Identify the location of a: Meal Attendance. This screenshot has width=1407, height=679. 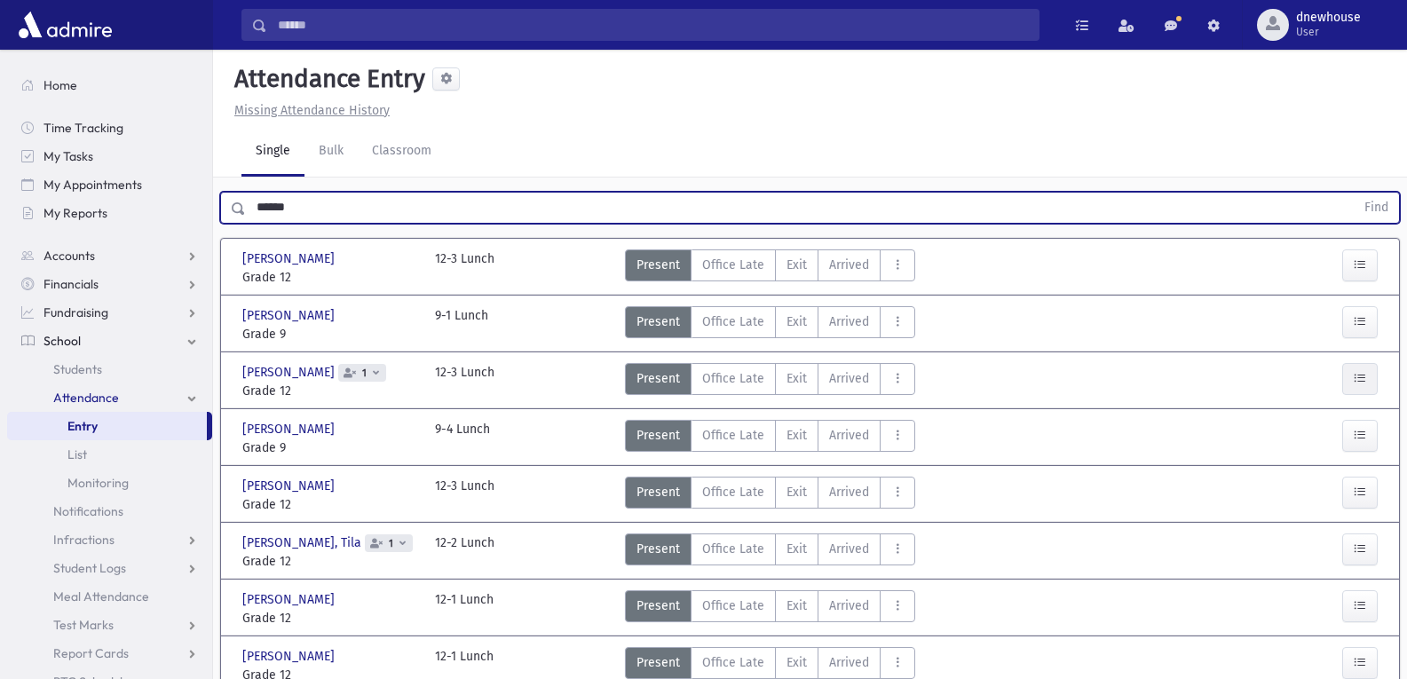
(109, 597).